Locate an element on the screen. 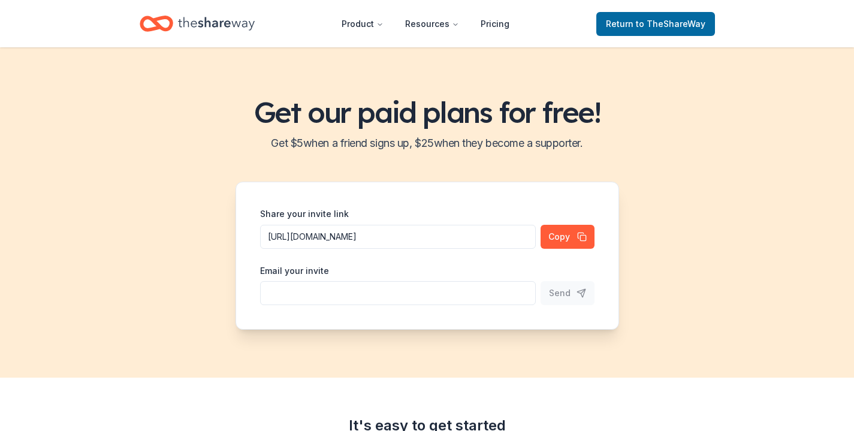 The image size is (854, 431). nav: Main is located at coordinates (426, 23).